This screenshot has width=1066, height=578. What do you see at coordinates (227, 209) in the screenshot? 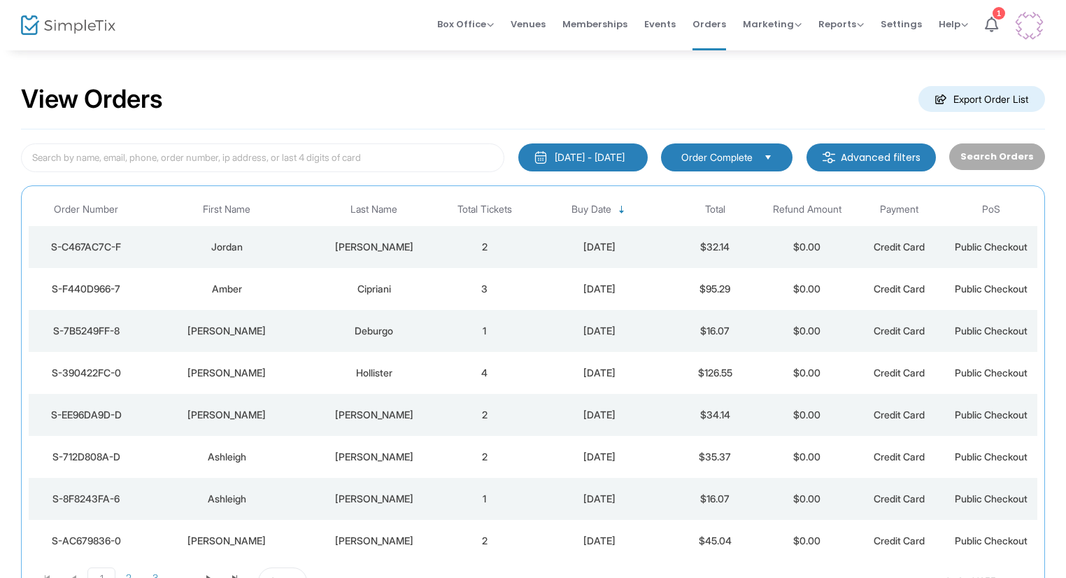
I see `span: First Name` at bounding box center [227, 209].